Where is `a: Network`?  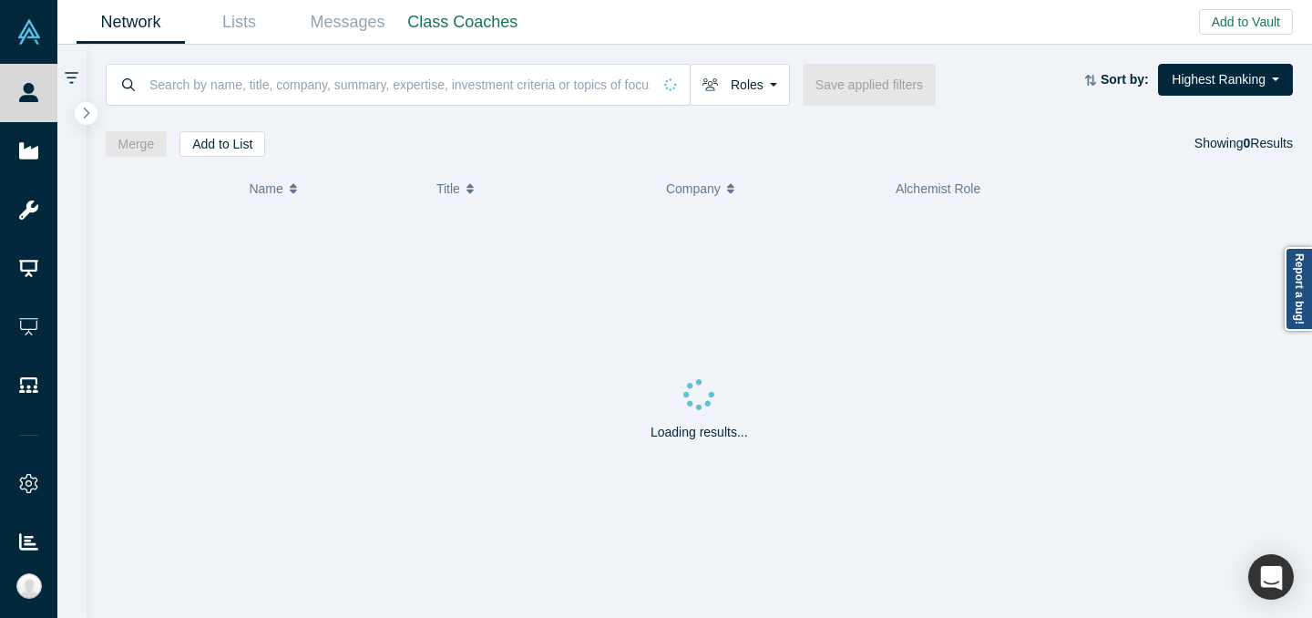
a: Network is located at coordinates (130, 22).